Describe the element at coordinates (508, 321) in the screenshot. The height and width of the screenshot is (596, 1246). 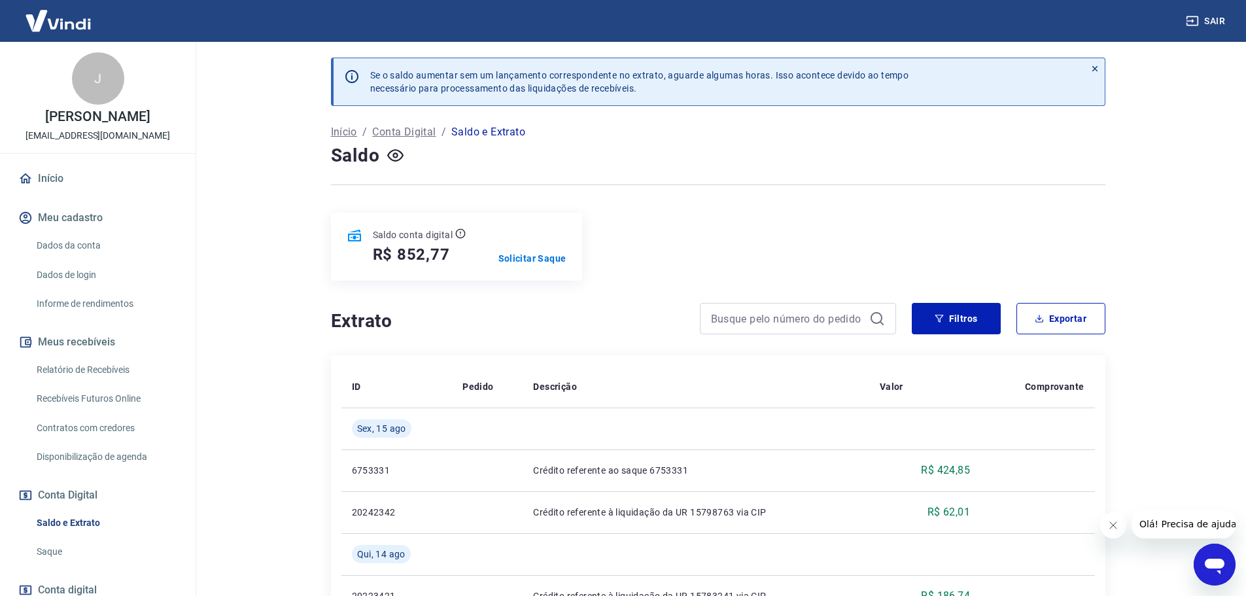
I see `h4: Extrato` at that location.